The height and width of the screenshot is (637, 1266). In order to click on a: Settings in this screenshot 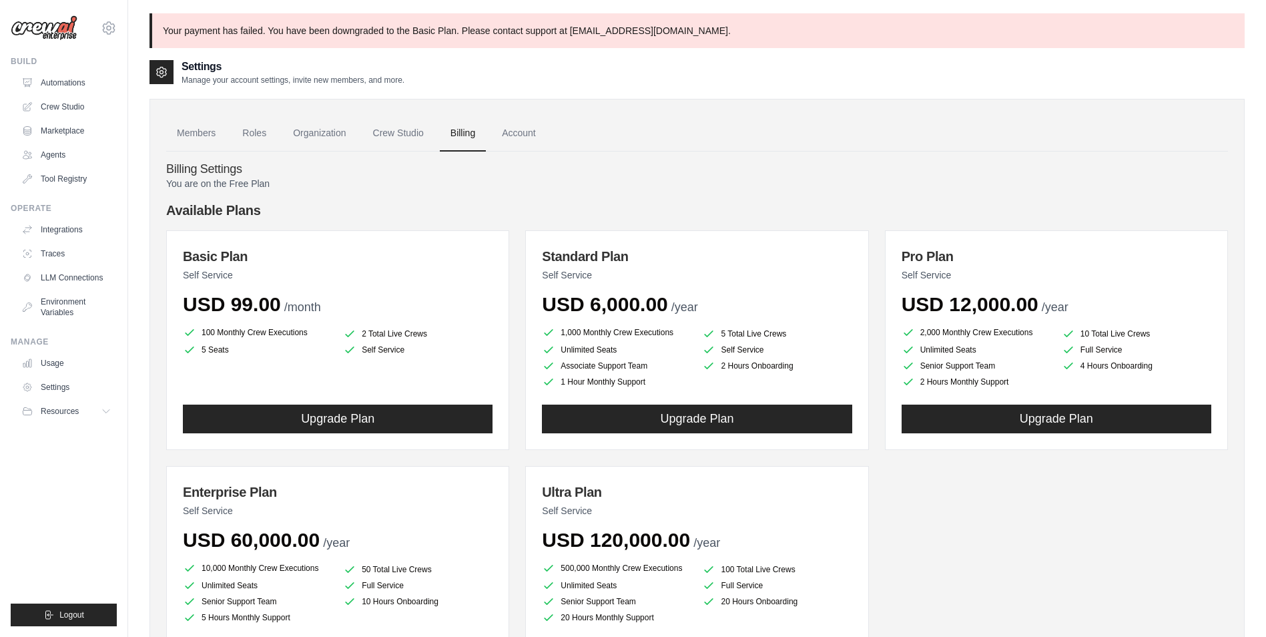, I will do `click(66, 387)`.